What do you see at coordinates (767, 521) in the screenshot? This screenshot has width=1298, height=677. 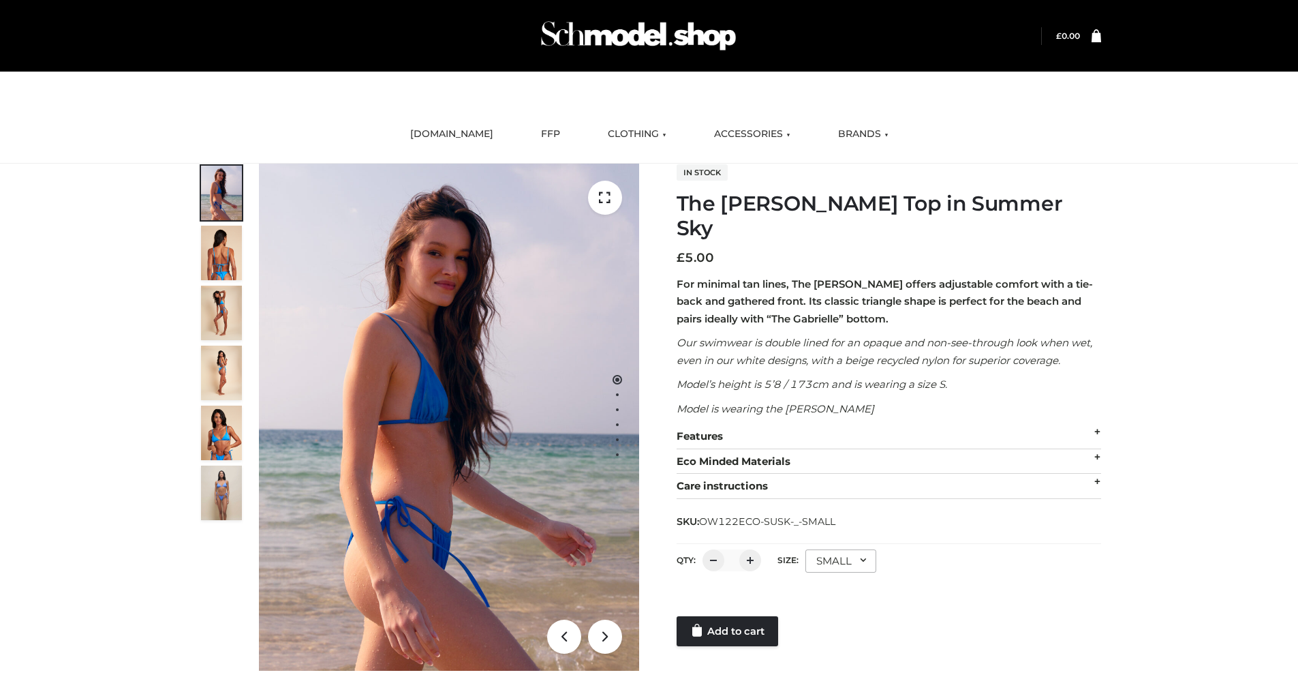 I see `span: OW122ECO-SUSK-_-SMALL` at bounding box center [767, 521].